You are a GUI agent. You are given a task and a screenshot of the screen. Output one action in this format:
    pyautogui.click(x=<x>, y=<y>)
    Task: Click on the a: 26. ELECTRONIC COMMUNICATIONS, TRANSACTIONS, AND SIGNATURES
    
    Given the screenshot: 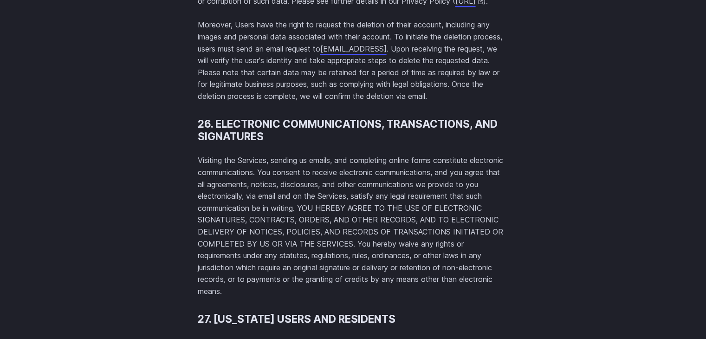 What is the action you would take?
    pyautogui.click(x=353, y=130)
    